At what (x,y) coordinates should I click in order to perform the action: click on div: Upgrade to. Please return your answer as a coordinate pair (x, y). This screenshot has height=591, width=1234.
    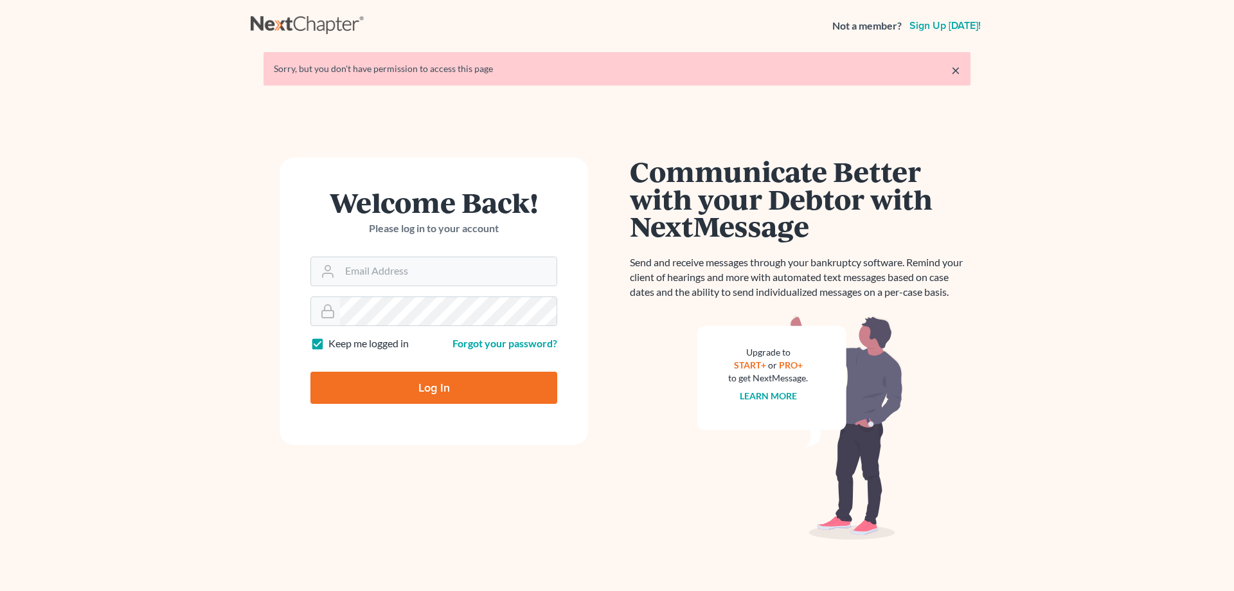
    Looking at the image, I should click on (768, 352).